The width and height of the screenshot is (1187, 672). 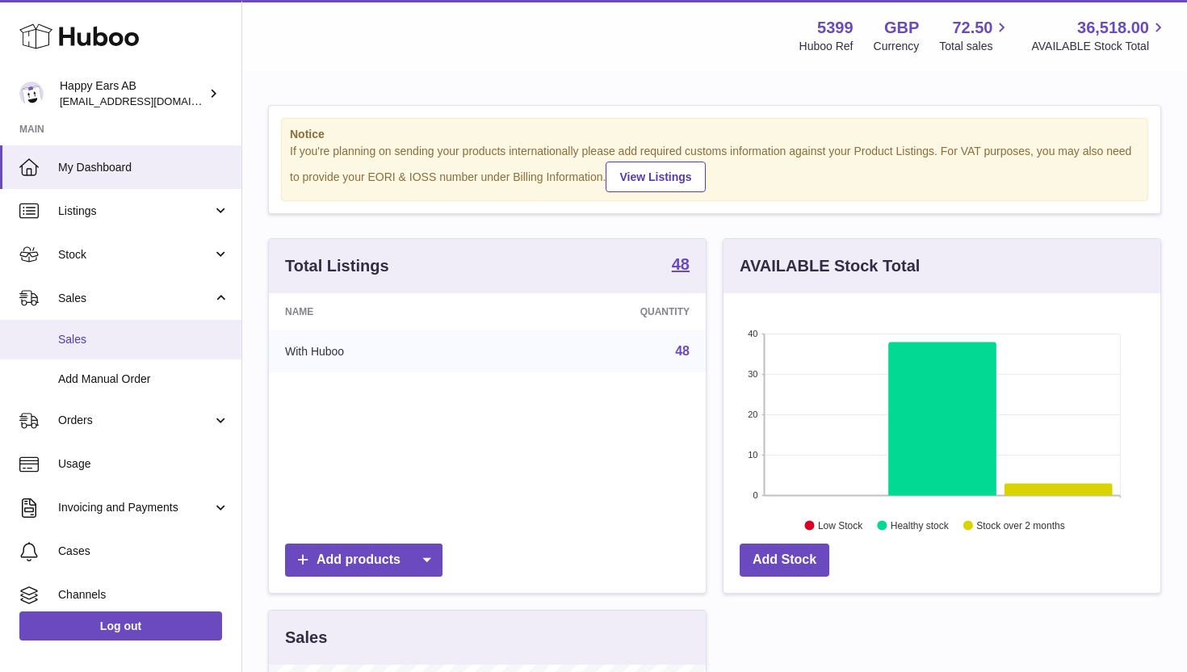 What do you see at coordinates (901, 27) in the screenshot?
I see `strong: GBP` at bounding box center [901, 27].